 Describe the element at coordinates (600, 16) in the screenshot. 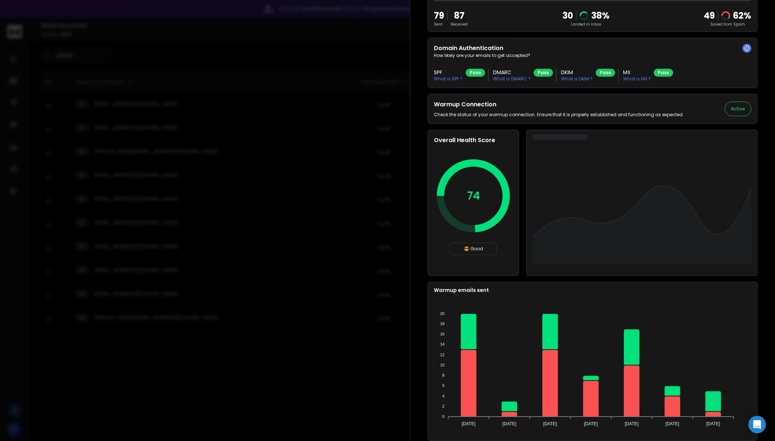

I see `p: 38 %` at that location.